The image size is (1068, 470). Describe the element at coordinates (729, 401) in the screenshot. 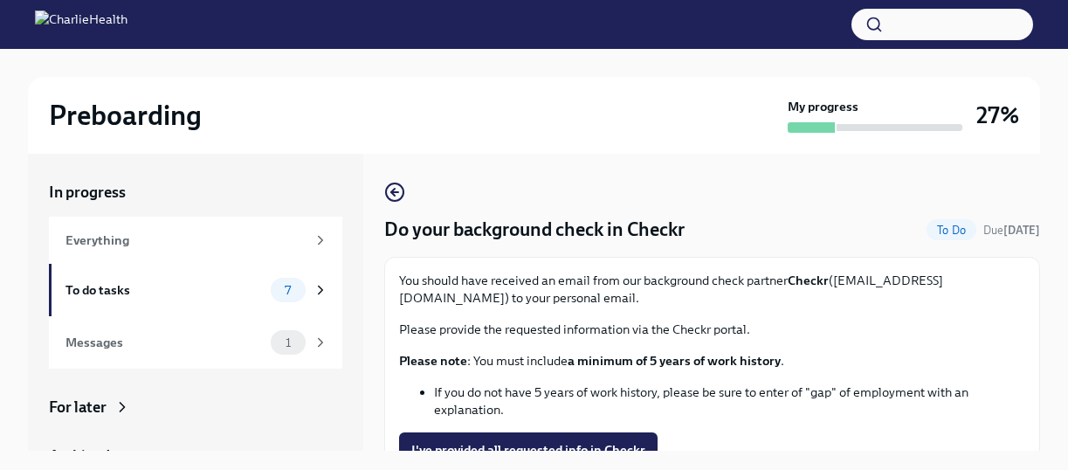

I see `li: If you do not have 5 years of work history, please be sure to enter of "gap" of employment with a...` at that location.